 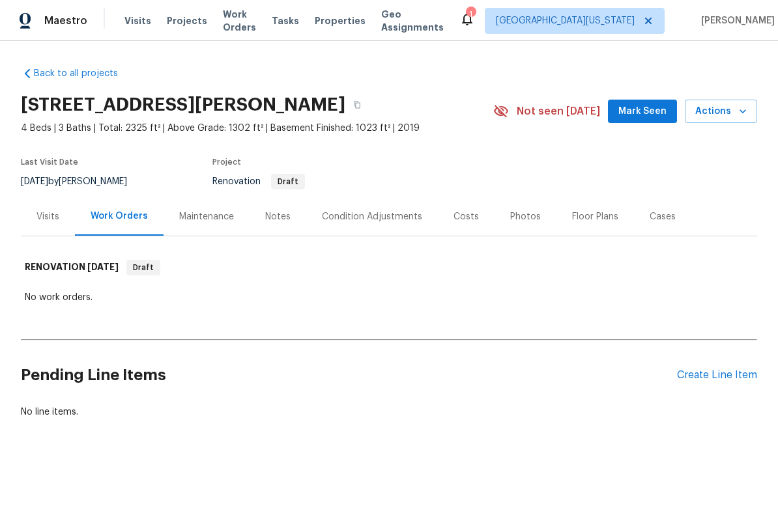 What do you see at coordinates (717, 375) in the screenshot?
I see `div: Create Line Item` at bounding box center [717, 375].